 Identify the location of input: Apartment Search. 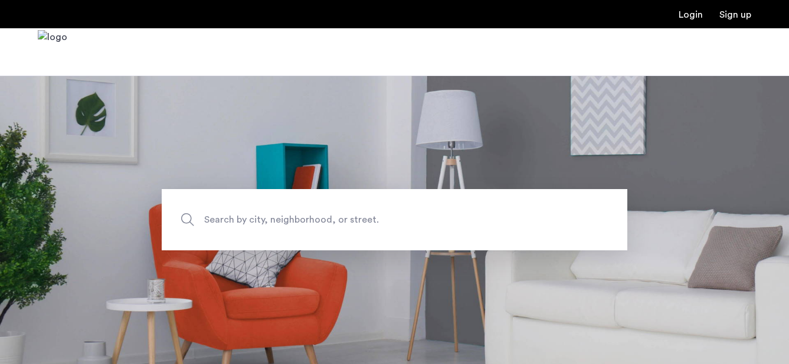
(394, 220).